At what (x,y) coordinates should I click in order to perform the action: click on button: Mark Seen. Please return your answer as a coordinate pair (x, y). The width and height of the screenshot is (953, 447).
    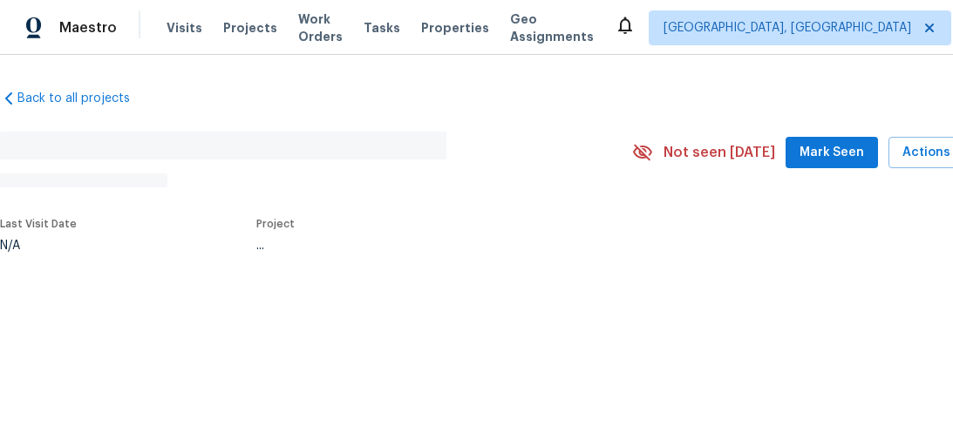
    Looking at the image, I should click on (832, 153).